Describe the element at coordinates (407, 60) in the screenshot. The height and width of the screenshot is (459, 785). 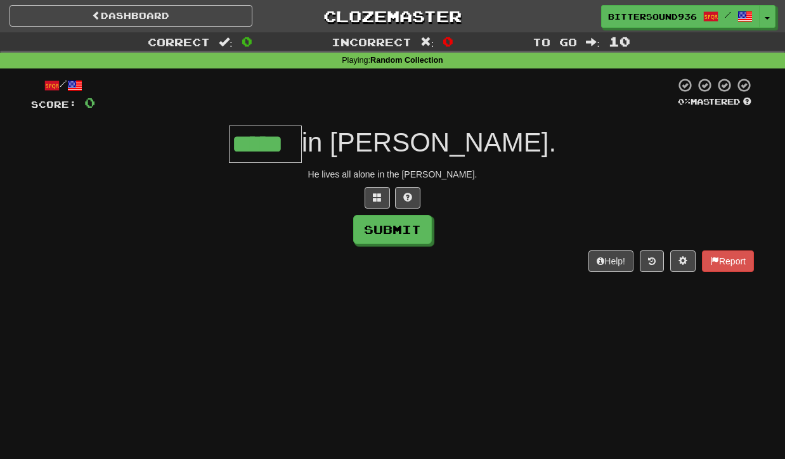
I see `strong: Random Collection` at that location.